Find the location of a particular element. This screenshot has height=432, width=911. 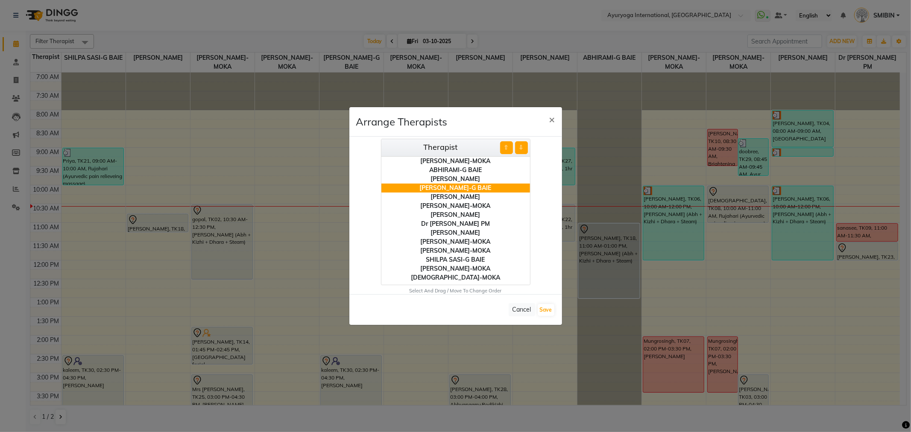

button: Save is located at coordinates (546, 310).